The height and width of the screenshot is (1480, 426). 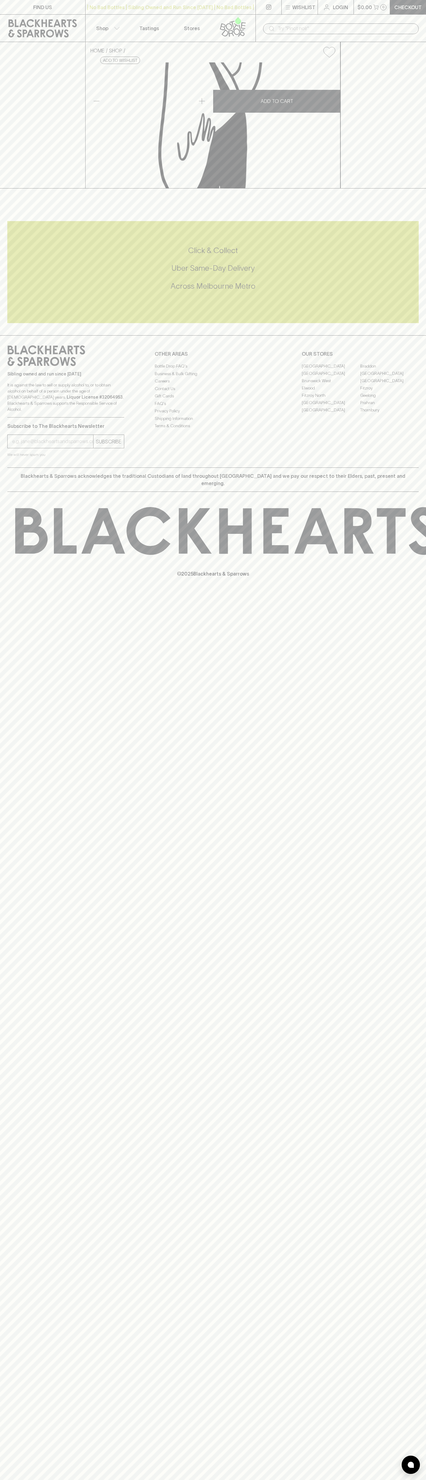 What do you see at coordinates (43, 7) in the screenshot?
I see `p: FIND US` at bounding box center [43, 7].